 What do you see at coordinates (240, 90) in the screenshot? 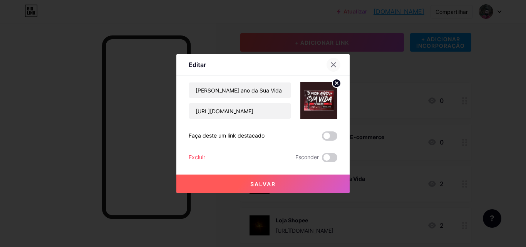
I see `input: Título` at bounding box center [240, 90].